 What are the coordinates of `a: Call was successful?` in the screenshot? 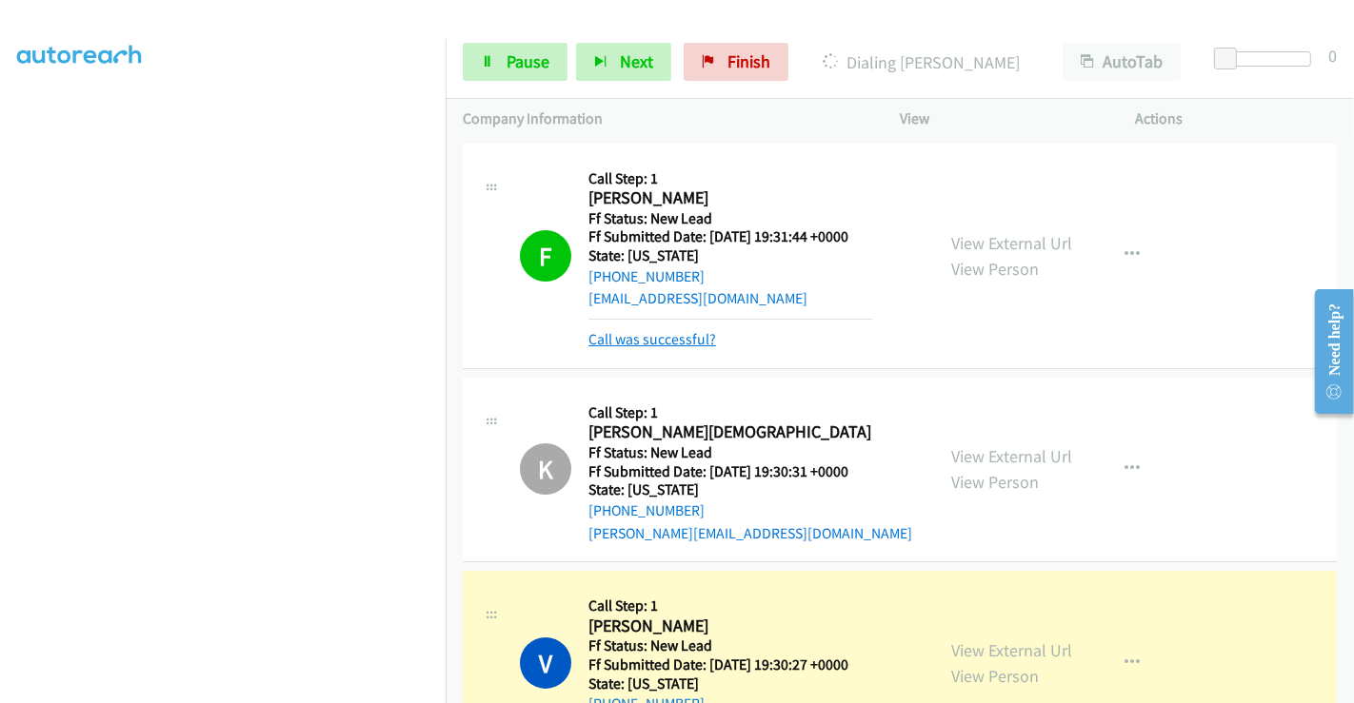 It's located at (652, 339).